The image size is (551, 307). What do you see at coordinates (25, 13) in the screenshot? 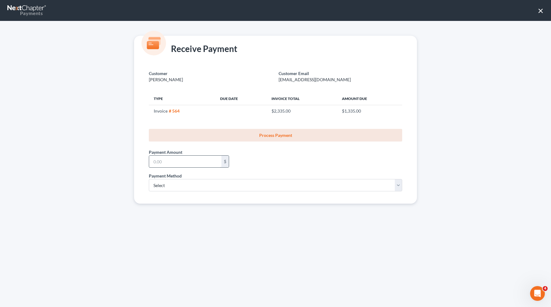
I see `div: Payments` at bounding box center [25, 13].